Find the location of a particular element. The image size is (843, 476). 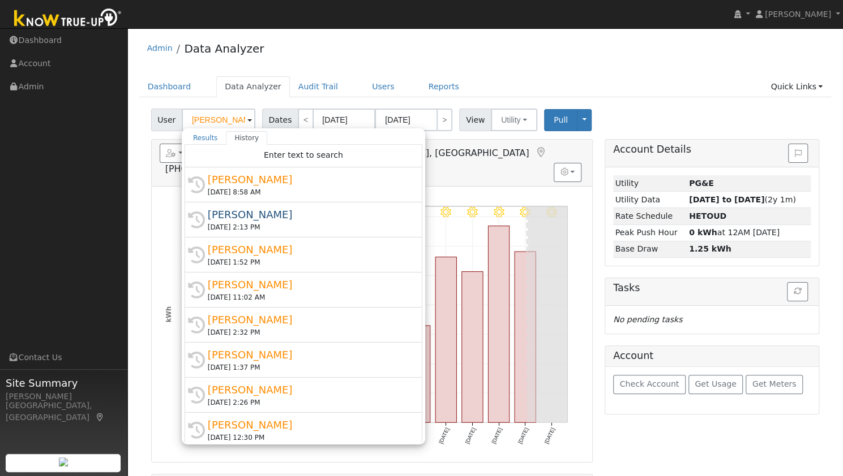

h5: Tasks is located at coordinates (711, 288).